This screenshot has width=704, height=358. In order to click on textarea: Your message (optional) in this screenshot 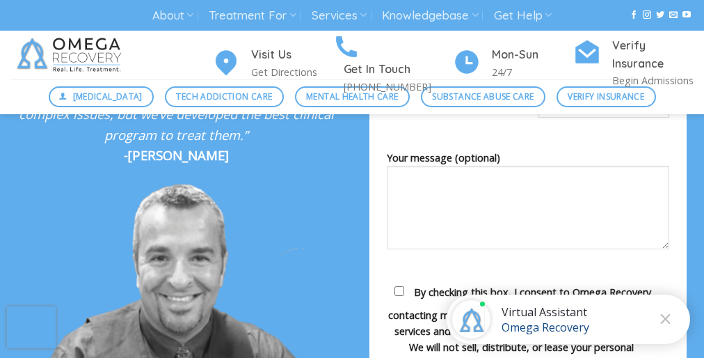, I will do `click(528, 207)`.